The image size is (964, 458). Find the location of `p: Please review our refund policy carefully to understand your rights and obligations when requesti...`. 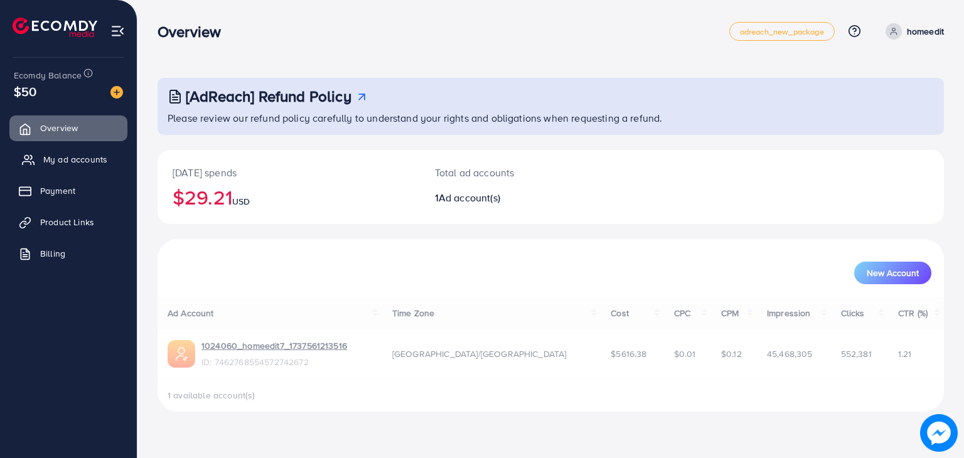

p: Please review our refund policy carefully to understand your rights and obligations when requesti... is located at coordinates (552, 118).